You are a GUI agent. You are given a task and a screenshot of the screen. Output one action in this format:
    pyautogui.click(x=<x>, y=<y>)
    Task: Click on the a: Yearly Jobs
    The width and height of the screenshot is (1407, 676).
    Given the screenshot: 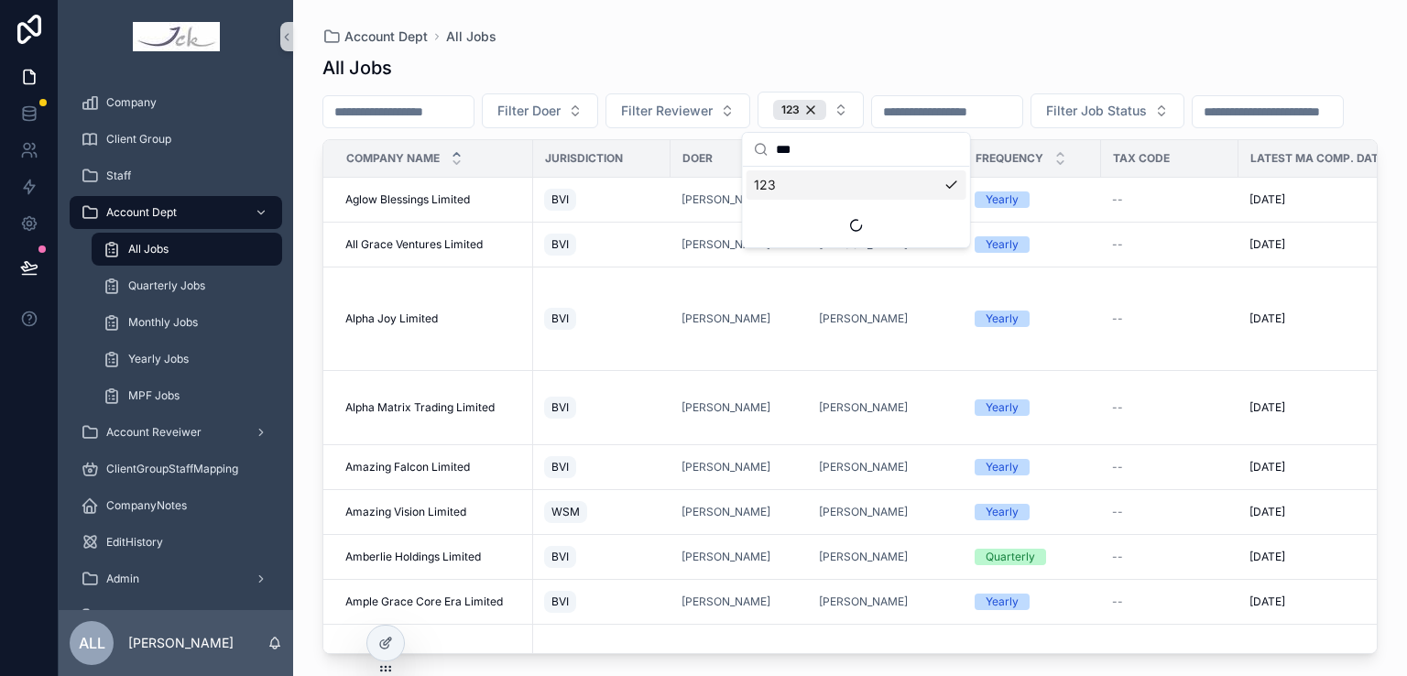 What is the action you would take?
    pyautogui.click(x=187, y=359)
    